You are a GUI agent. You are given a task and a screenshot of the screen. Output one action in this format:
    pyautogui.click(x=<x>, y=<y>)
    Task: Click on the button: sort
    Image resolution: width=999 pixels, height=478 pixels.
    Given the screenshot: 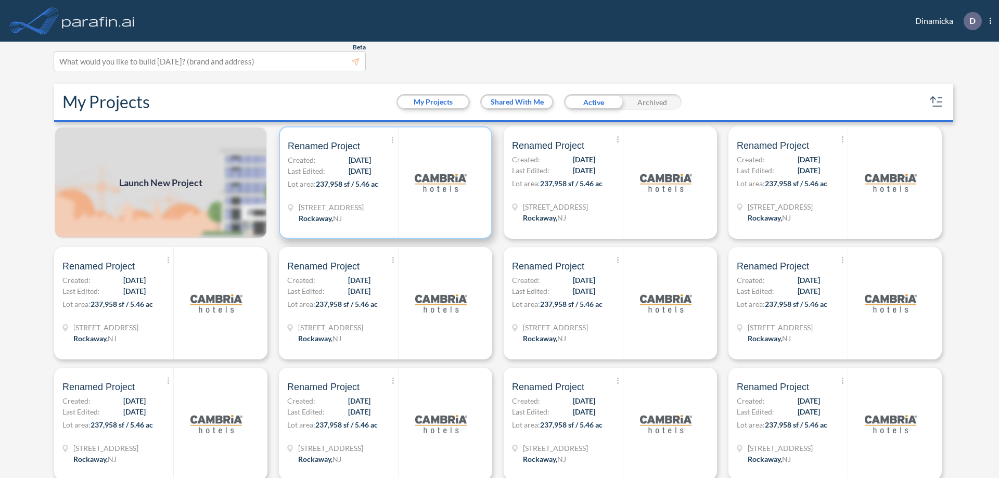 What is the action you would take?
    pyautogui.click(x=936, y=102)
    